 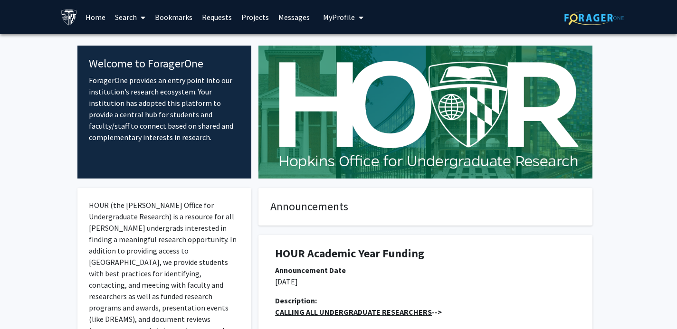 What do you see at coordinates (594, 18) in the screenshot?
I see `img: ForagerOne Logo` at bounding box center [594, 18].